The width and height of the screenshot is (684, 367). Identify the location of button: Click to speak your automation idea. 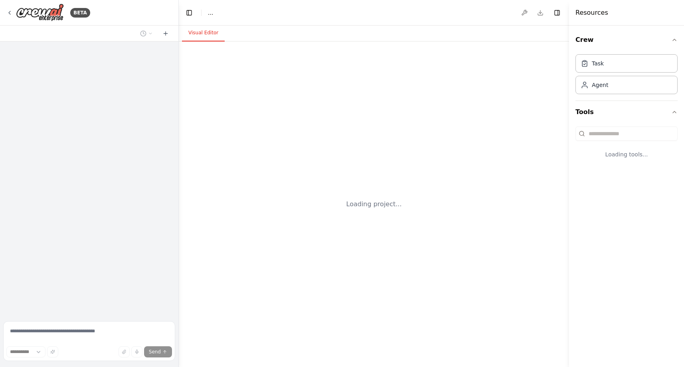
(137, 352).